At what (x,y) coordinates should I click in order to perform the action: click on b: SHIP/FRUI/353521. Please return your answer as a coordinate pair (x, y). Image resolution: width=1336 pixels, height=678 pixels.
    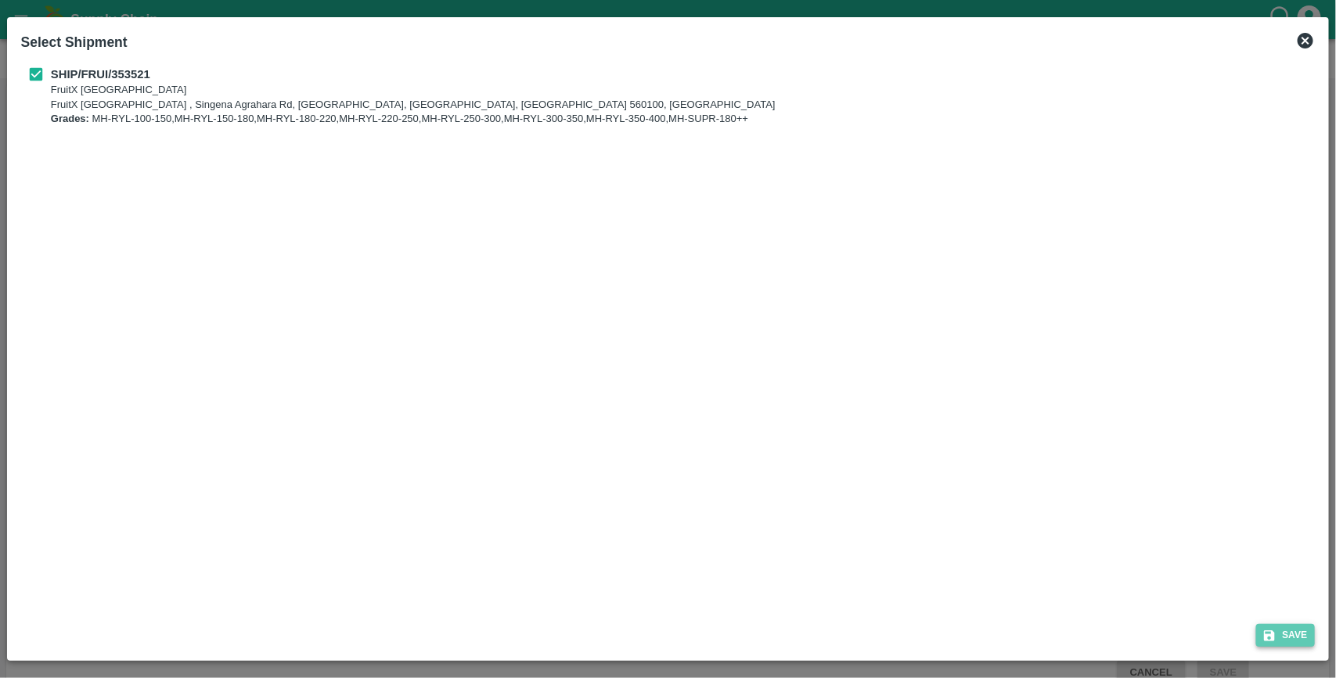
    Looking at the image, I should click on (100, 74).